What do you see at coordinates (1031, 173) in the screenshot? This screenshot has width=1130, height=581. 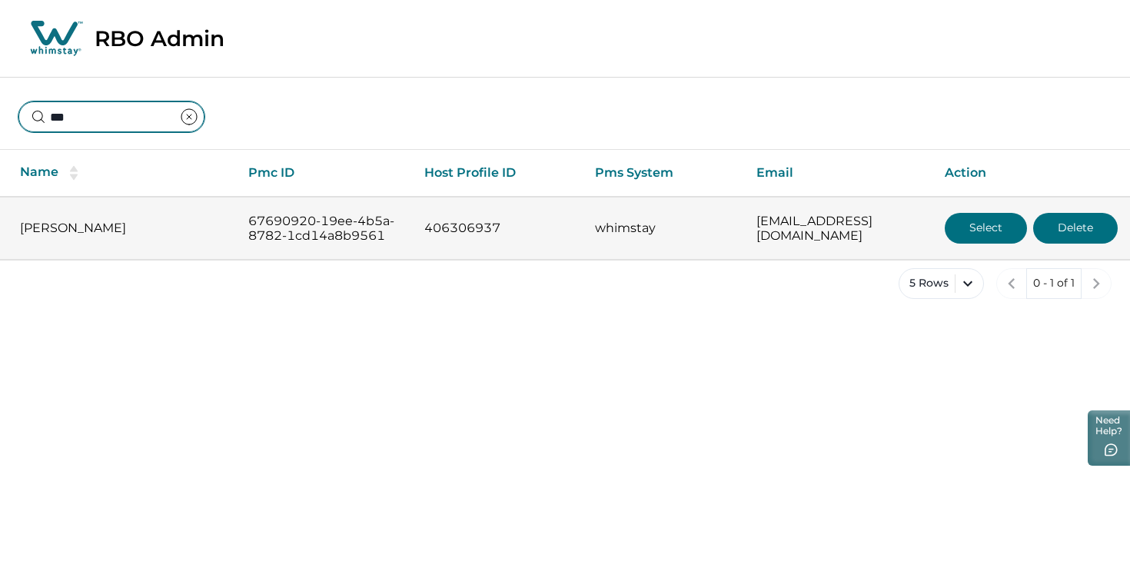 I see `th: Action` at bounding box center [1031, 173].